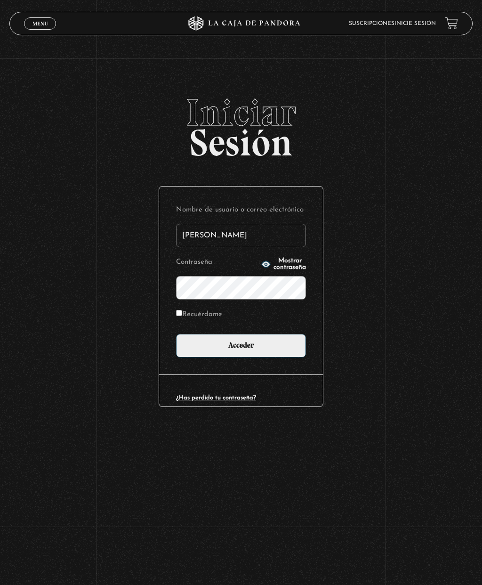  Describe the element at coordinates (40, 32) in the screenshot. I see `span: Cerrar` at that location.